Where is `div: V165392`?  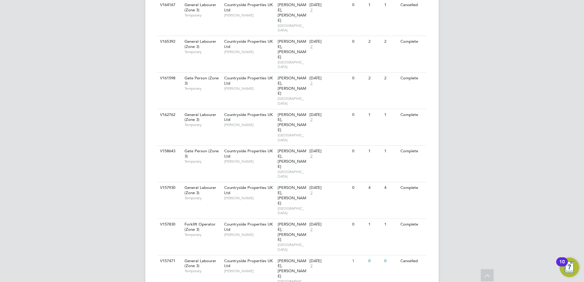 div: V165392 is located at coordinates (169, 42).